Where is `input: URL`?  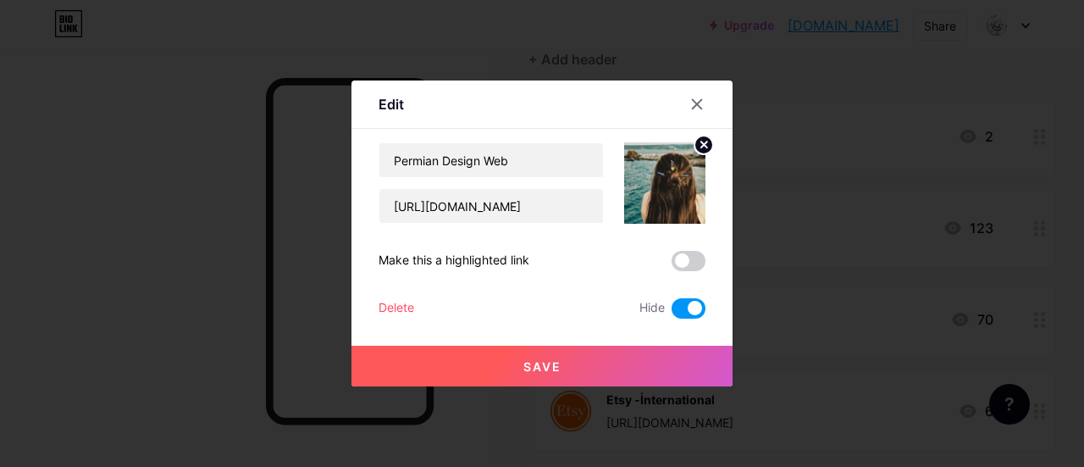
input: URL is located at coordinates (491, 206).